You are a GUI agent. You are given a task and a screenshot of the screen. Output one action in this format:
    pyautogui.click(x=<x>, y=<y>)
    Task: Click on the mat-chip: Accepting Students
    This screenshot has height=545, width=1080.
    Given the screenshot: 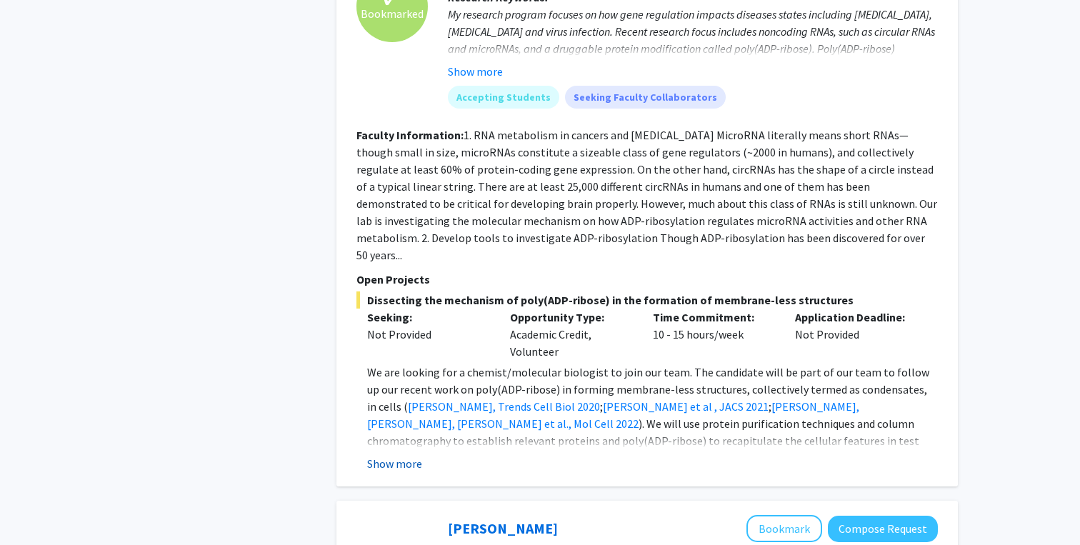 What is the action you would take?
    pyautogui.click(x=503, y=97)
    